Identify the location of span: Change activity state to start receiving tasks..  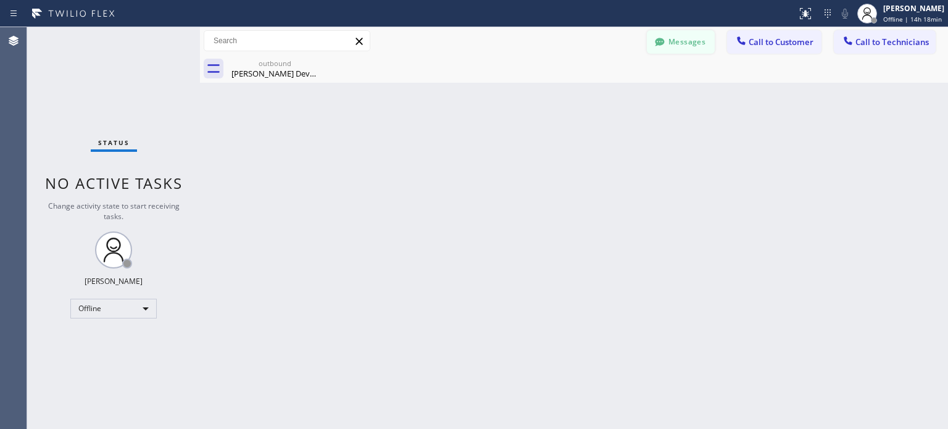
(114, 211).